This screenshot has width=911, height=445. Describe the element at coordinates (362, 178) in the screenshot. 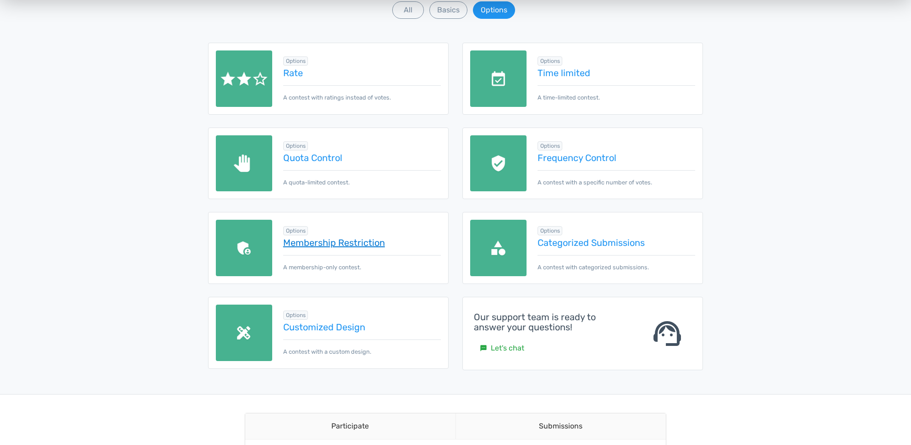

I see `p: A quota-limited contest.` at that location.